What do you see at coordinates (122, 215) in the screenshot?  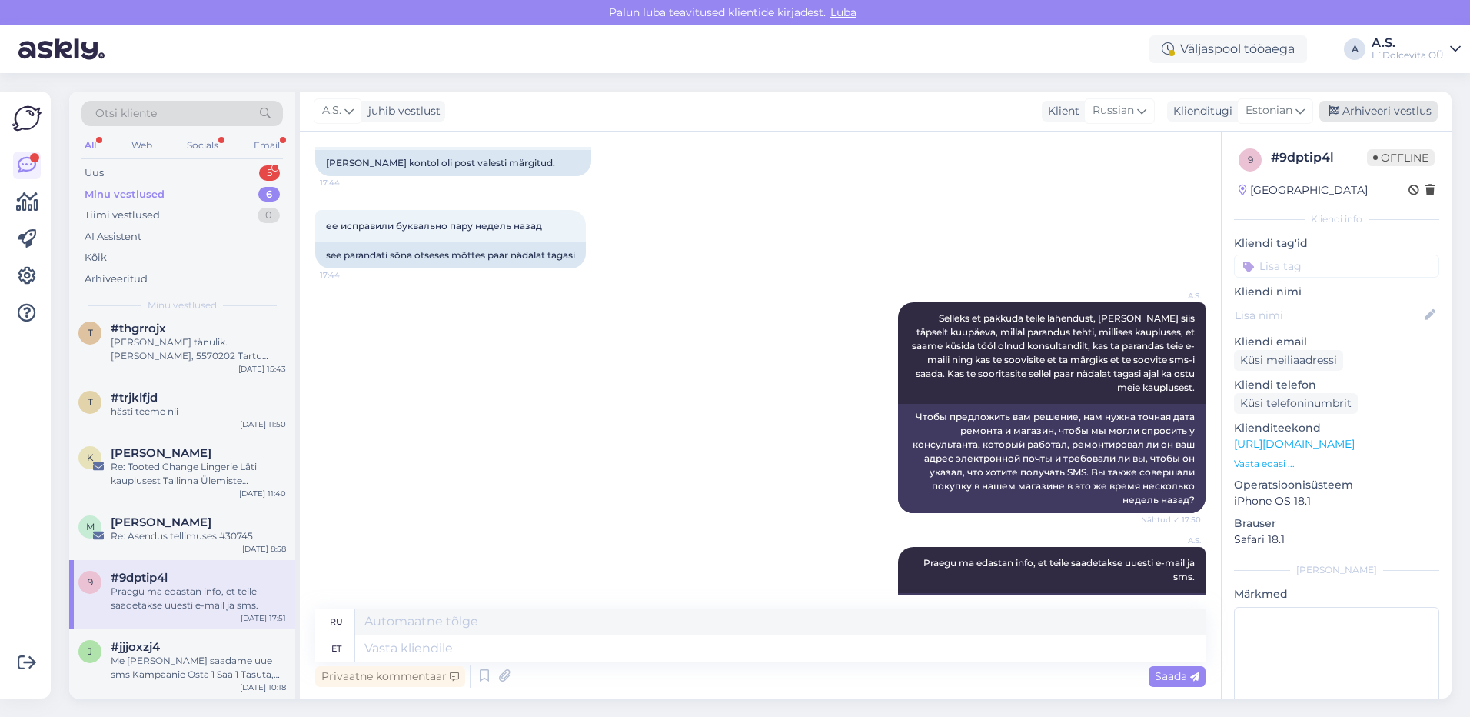 I see `div: Tiimi vestlused` at bounding box center [122, 215].